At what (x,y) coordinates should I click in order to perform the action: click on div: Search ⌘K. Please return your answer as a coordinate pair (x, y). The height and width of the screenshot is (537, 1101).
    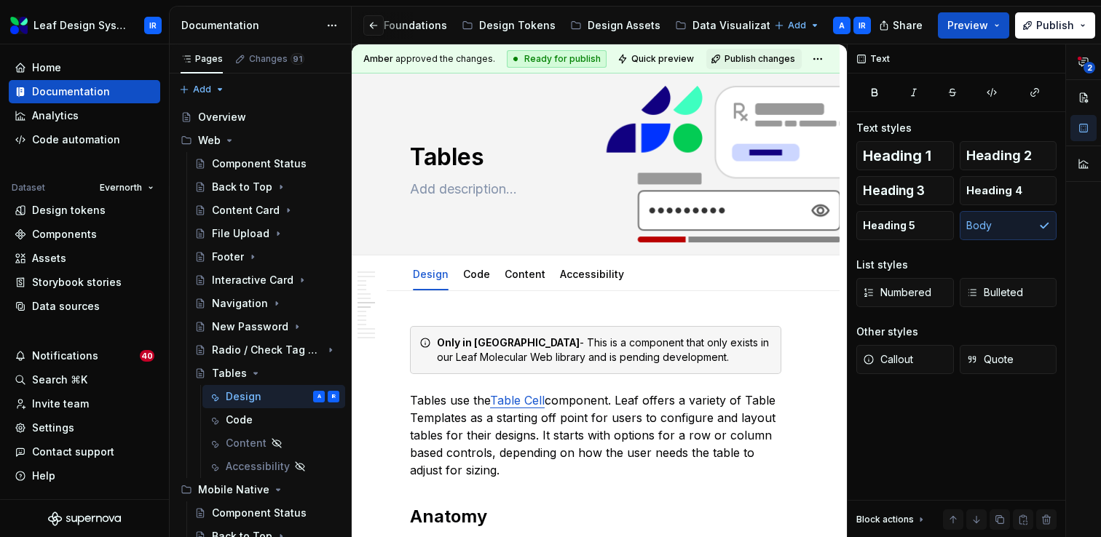
    Looking at the image, I should click on (60, 380).